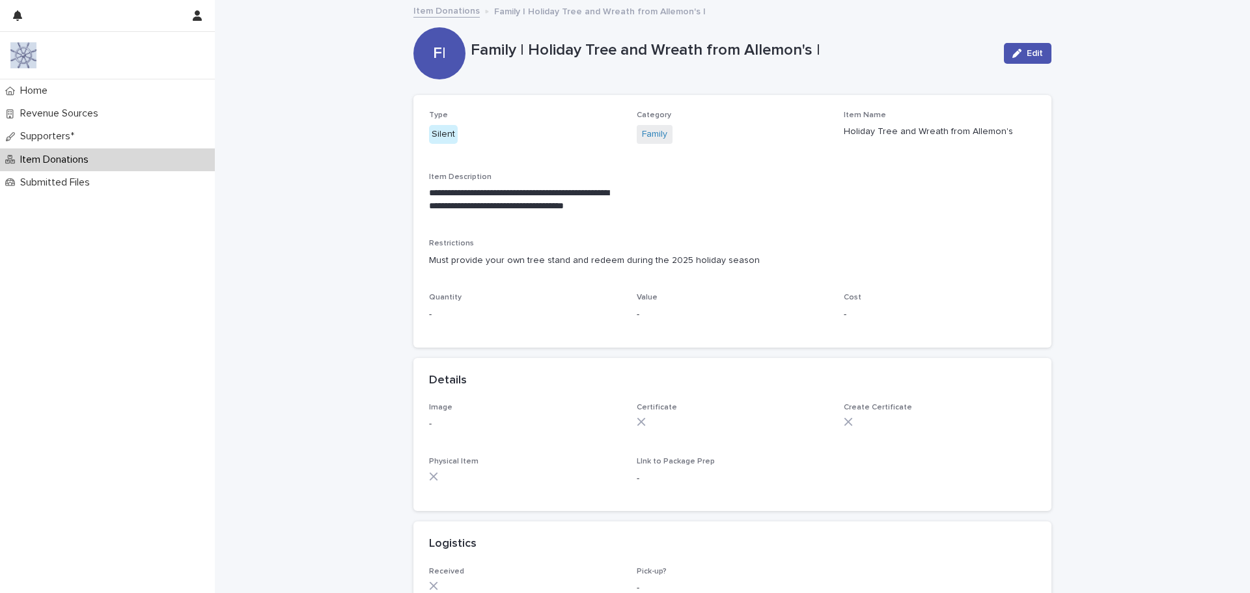 The height and width of the screenshot is (593, 1250). Describe the element at coordinates (1035, 53) in the screenshot. I see `span: Edit` at that location.